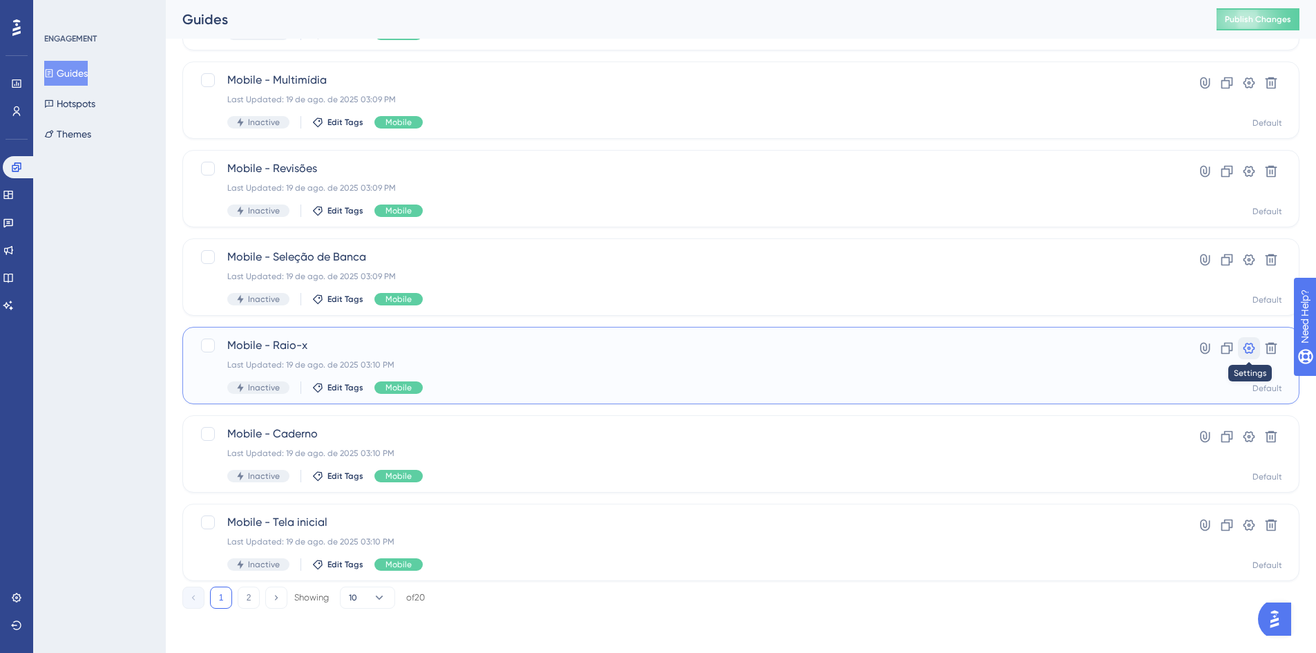  I want to click on span: Need Help?, so click(59, 12).